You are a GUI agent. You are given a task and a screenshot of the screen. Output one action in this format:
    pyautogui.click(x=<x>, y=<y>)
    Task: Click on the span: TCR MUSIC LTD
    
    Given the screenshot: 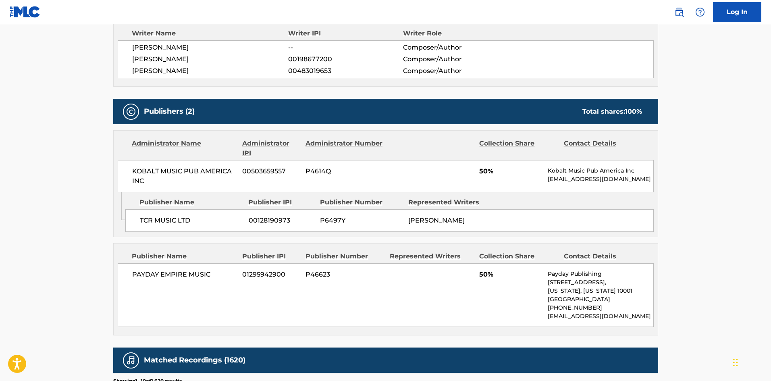 What is the action you would take?
    pyautogui.click(x=191, y=221)
    